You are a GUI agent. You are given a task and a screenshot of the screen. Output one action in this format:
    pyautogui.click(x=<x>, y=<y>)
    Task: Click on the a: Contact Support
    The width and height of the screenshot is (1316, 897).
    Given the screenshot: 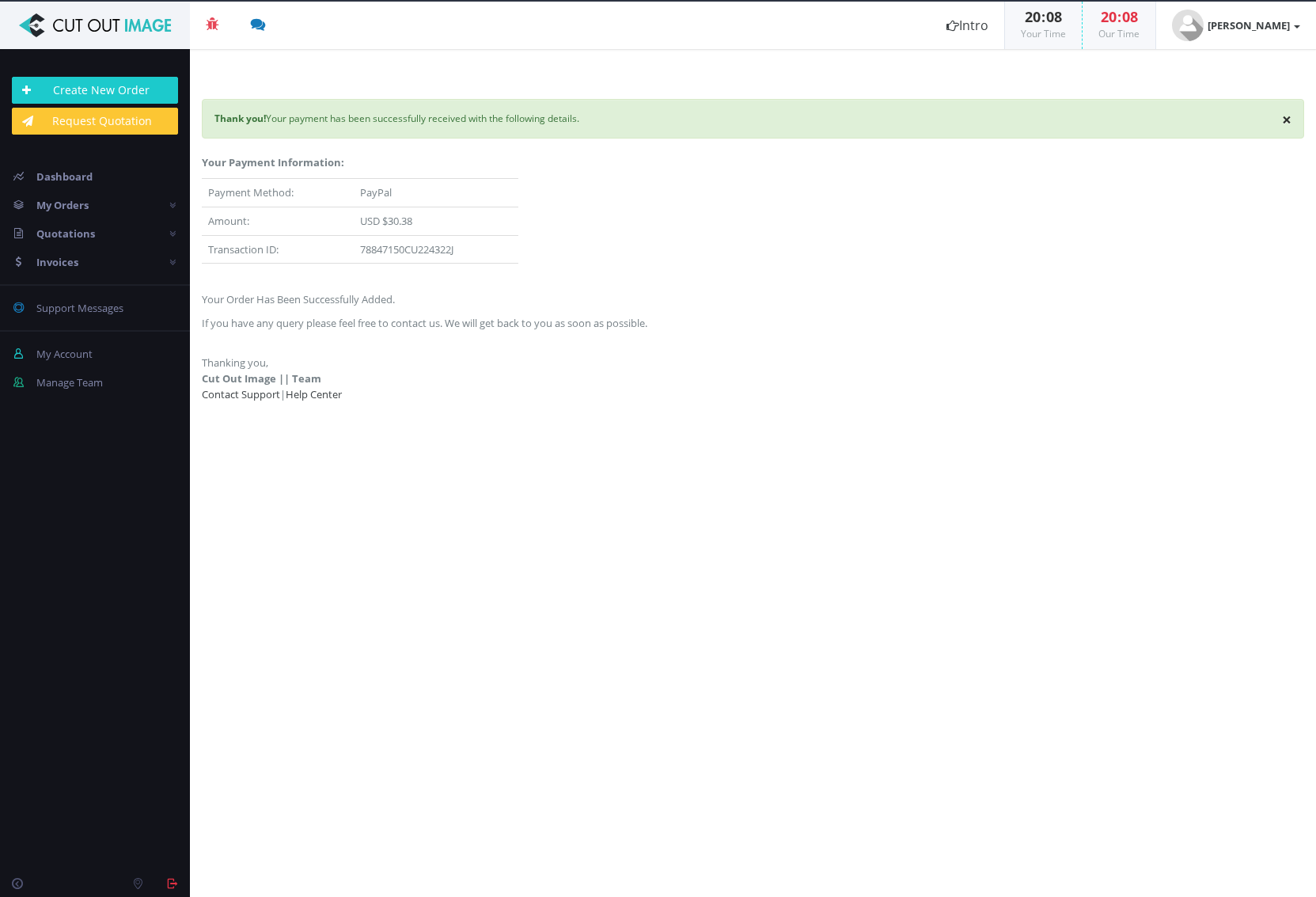 What is the action you would take?
    pyautogui.click(x=240, y=394)
    